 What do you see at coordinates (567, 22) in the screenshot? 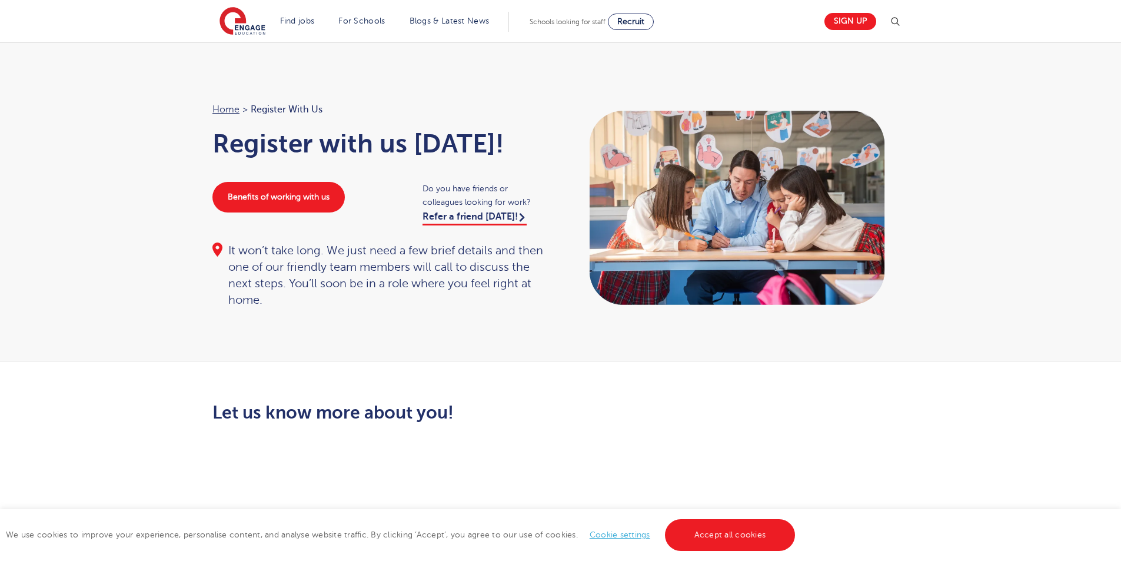
I see `span: Schools looking for staff` at bounding box center [567, 22].